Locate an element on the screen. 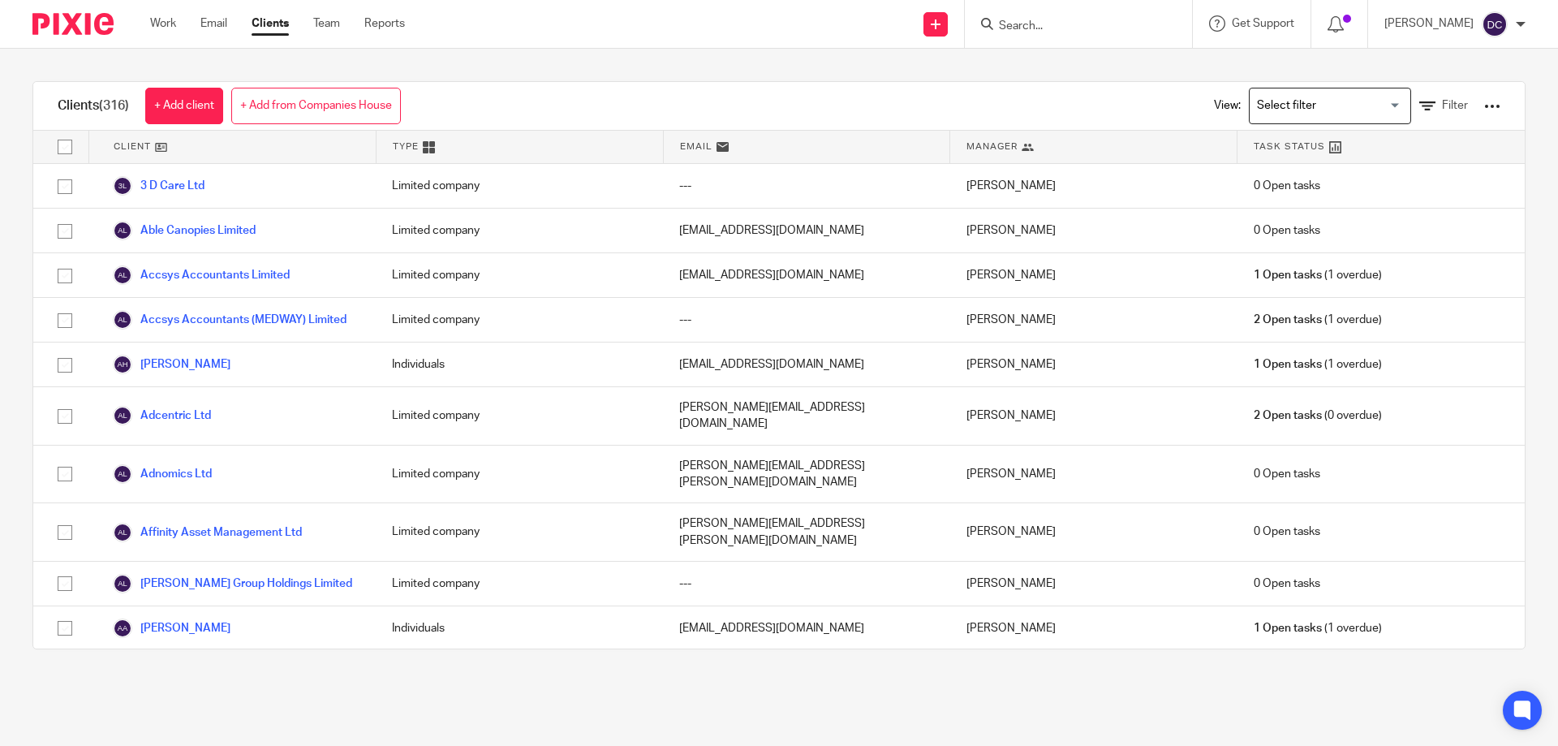  h1: Clients is located at coordinates (93, 106).